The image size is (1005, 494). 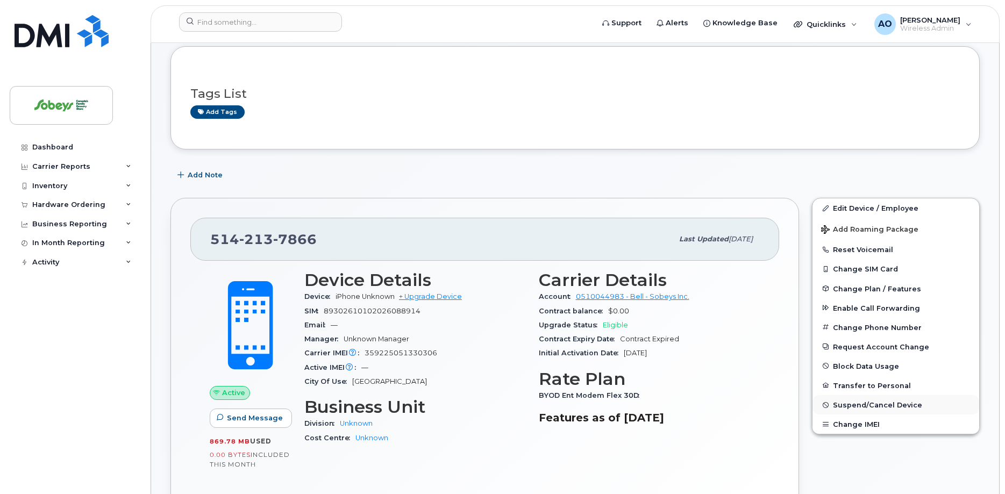 What do you see at coordinates (557, 296) in the screenshot?
I see `span: Account` at bounding box center [557, 296].